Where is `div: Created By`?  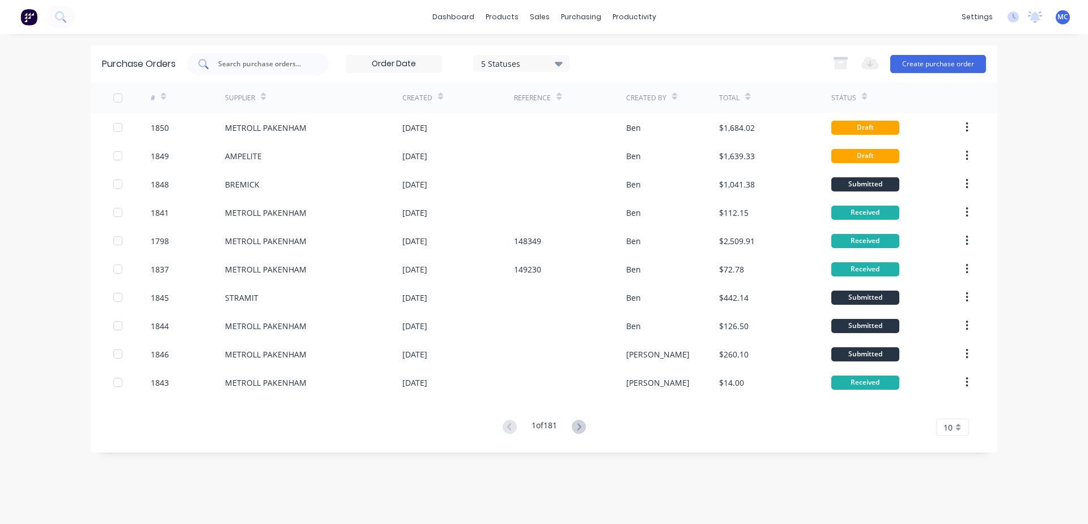
div: Created By is located at coordinates (646, 98).